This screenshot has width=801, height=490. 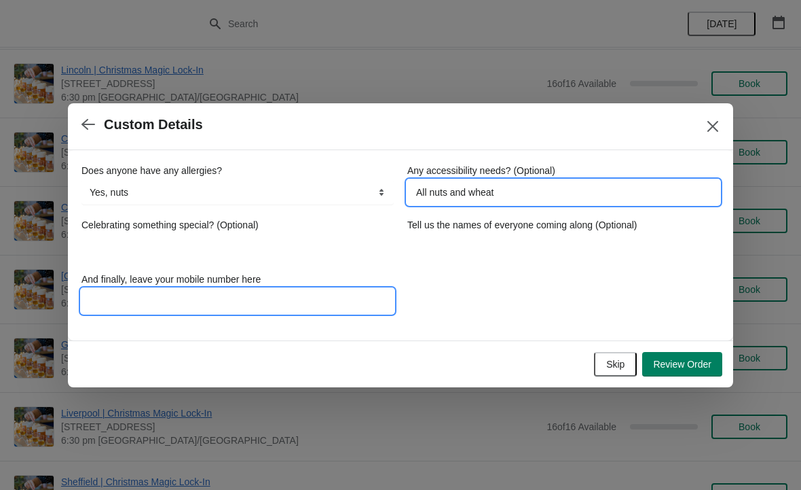 I want to click on label: Does anyone have any allergies?, so click(x=151, y=170).